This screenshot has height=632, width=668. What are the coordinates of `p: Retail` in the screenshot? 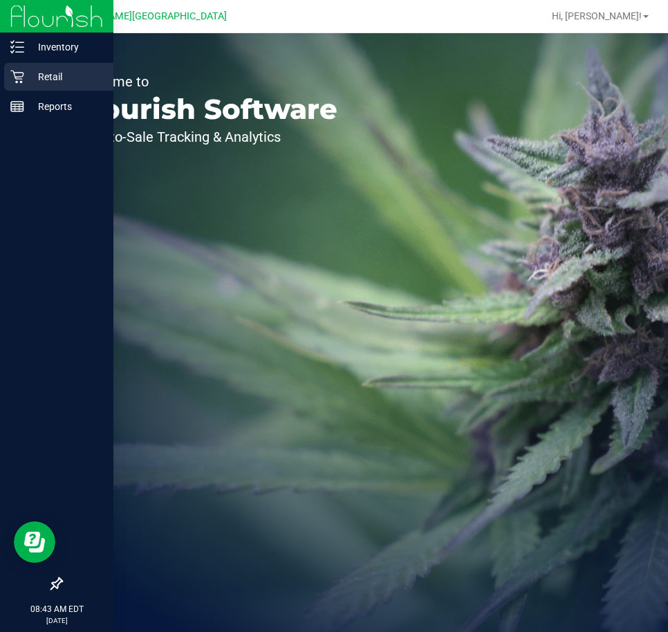 It's located at (66, 77).